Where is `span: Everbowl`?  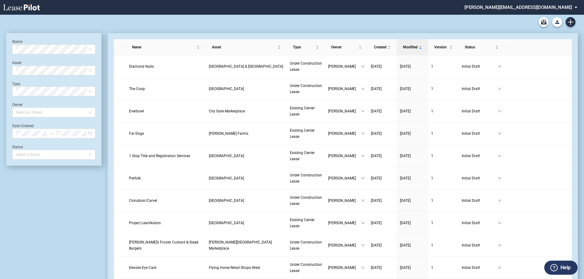 span: Everbowl is located at coordinates (136, 111).